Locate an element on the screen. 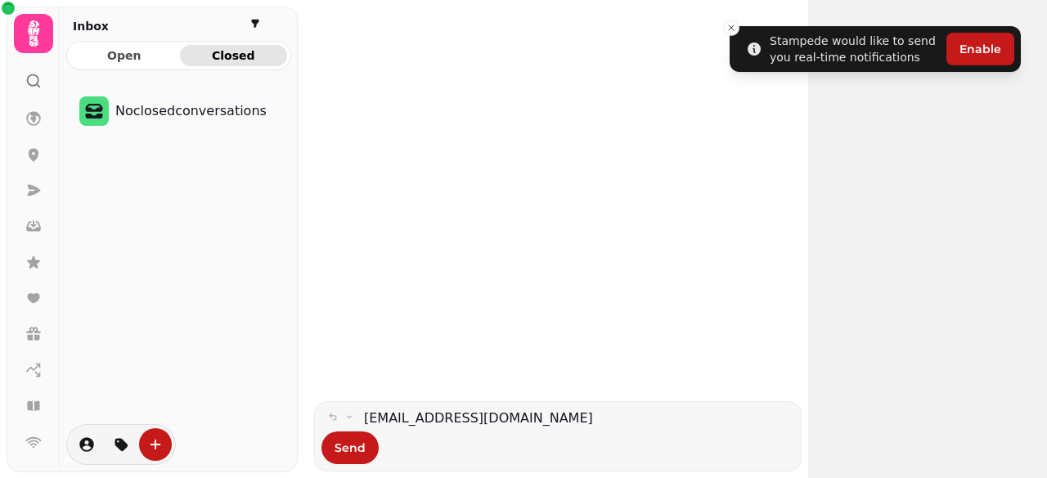  span: Open is located at coordinates (124, 56).